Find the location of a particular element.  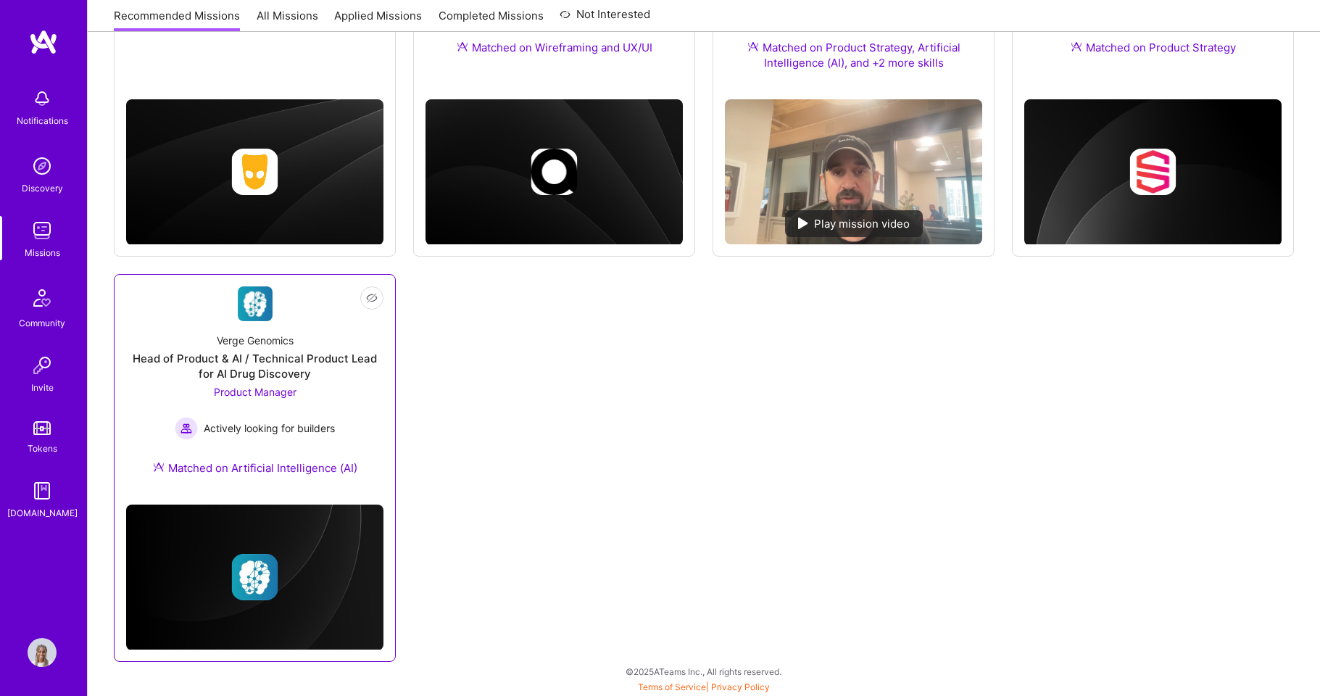

img: bell is located at coordinates (42, 99).